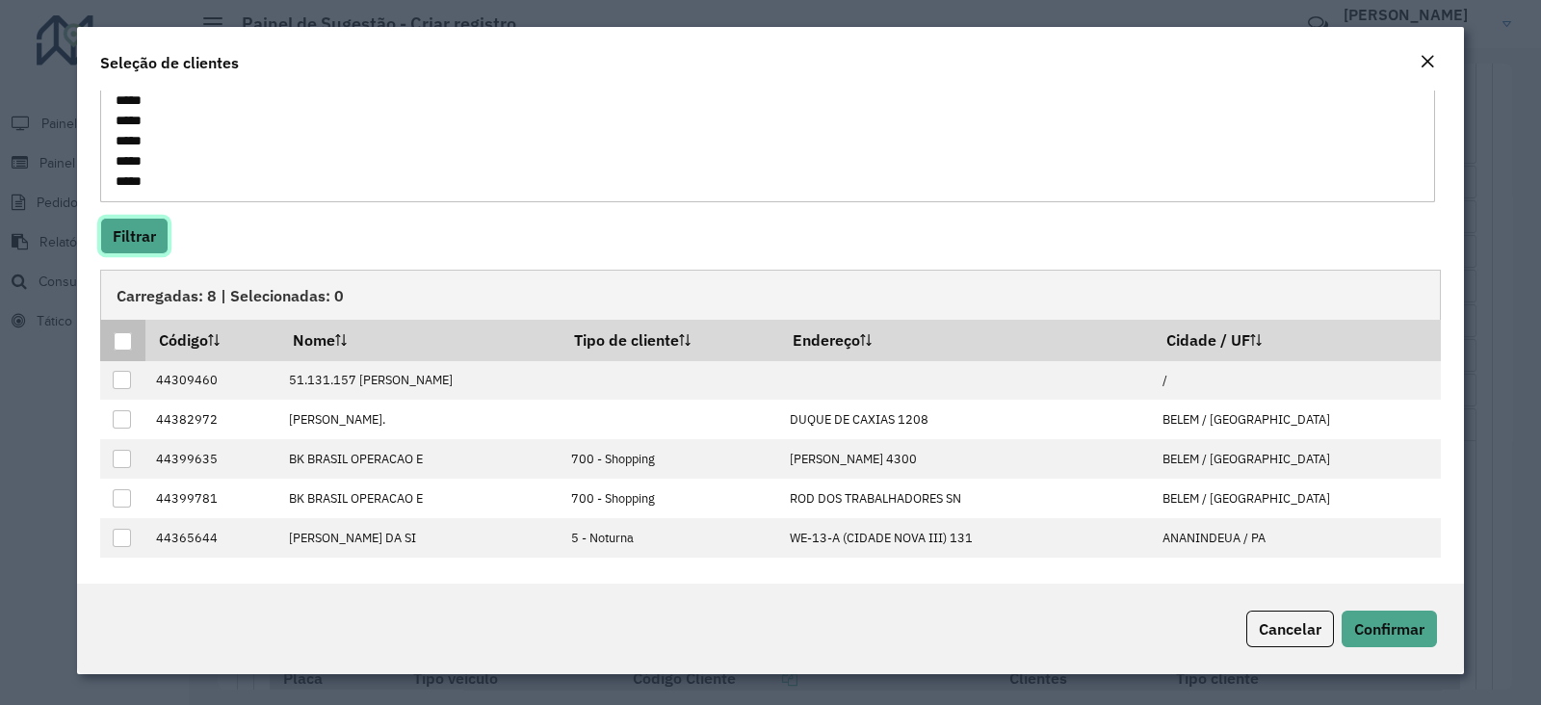  Describe the element at coordinates (212, 459) in the screenshot. I see `td: 44399635` at that location.